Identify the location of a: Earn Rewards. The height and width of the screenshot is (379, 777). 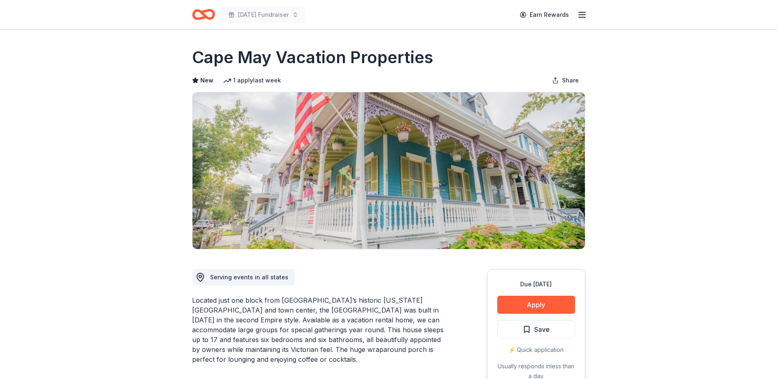
(544, 15).